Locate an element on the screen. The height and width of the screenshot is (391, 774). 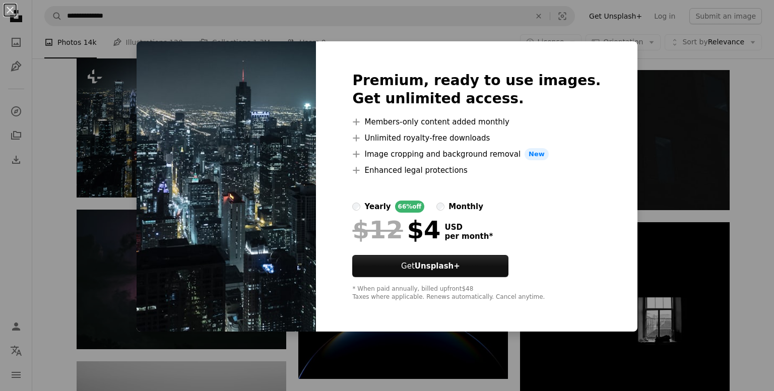
li: Enhanced legal protections is located at coordinates (476, 170).